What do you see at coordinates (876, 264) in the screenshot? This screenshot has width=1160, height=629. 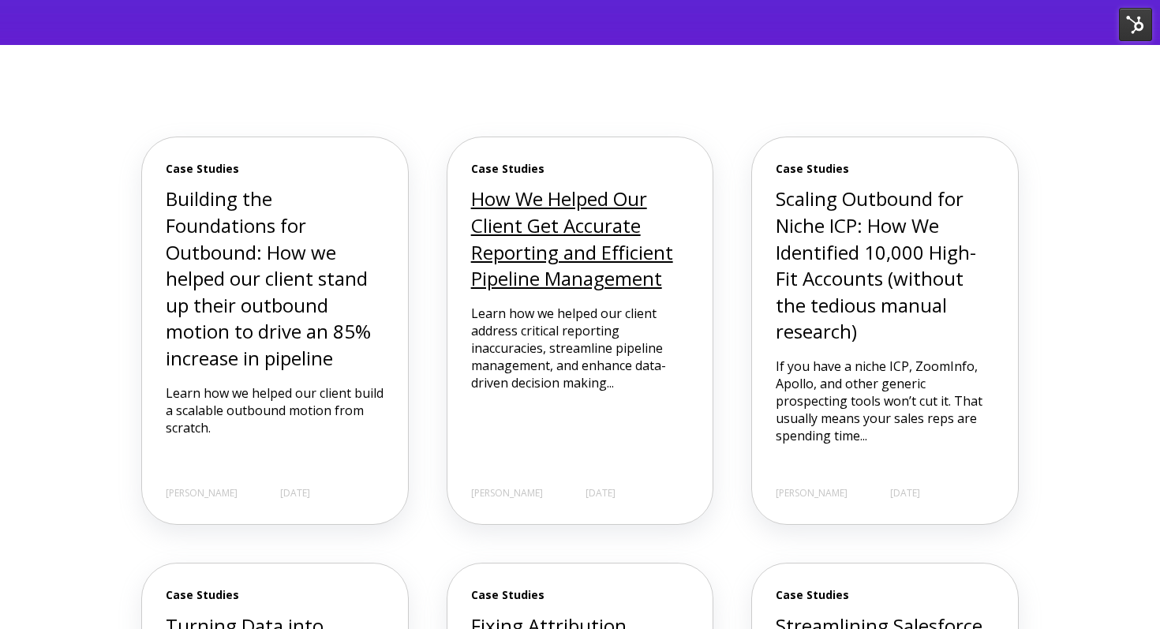 I see `a: Scaling Outbound for Niche ICP: How We Identified 10,000 High-Fit Accounts (without the tedious m...` at bounding box center [876, 264].